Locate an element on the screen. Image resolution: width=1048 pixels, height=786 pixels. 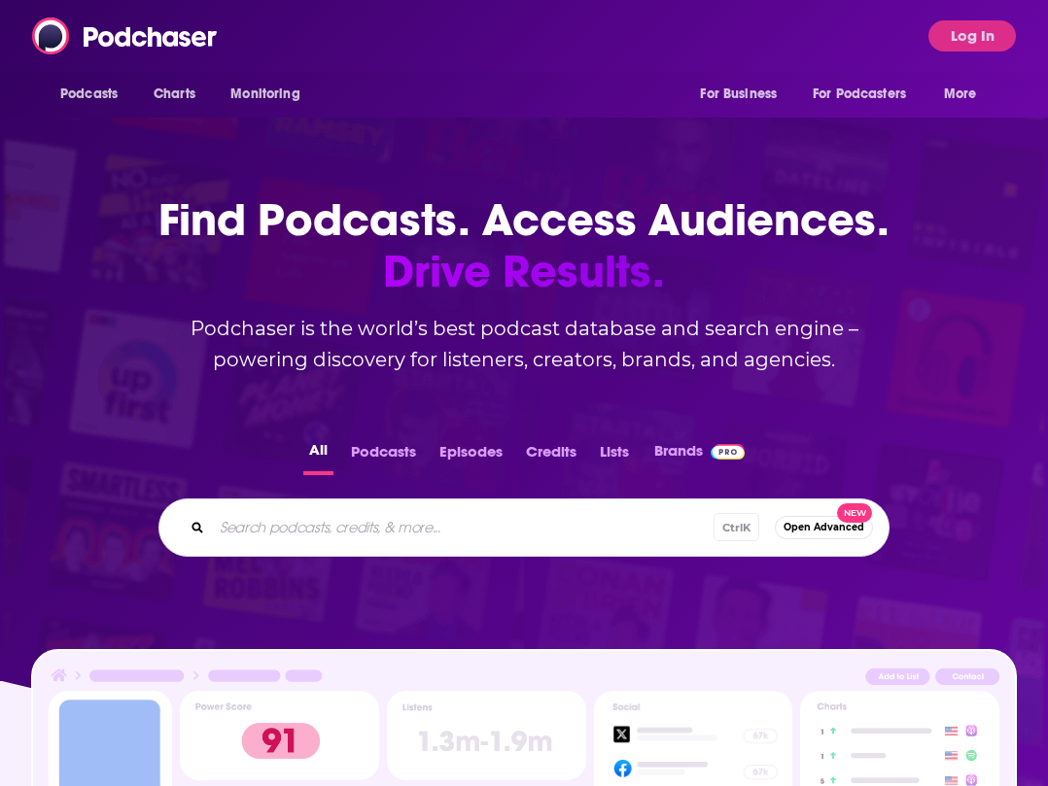
input: Search podcasts, credits, & more... is located at coordinates (463, 528).